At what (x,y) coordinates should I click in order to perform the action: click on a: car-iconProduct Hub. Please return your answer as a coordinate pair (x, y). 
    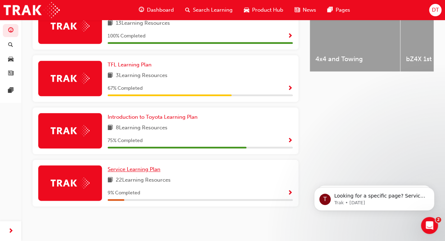
    Looking at the image, I should click on (263, 10).